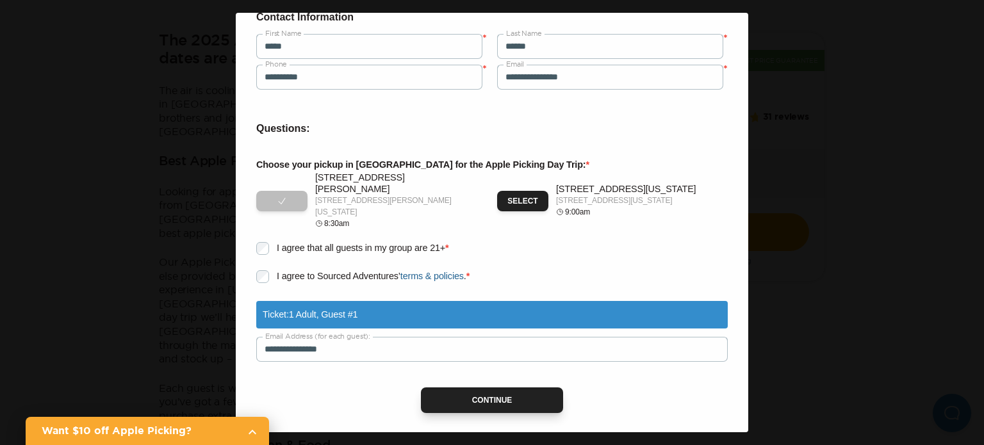 This screenshot has height=445, width=984. Describe the element at coordinates (372, 276) in the screenshot. I see `span: I agree to Sourced Adventures’ .` at that location.